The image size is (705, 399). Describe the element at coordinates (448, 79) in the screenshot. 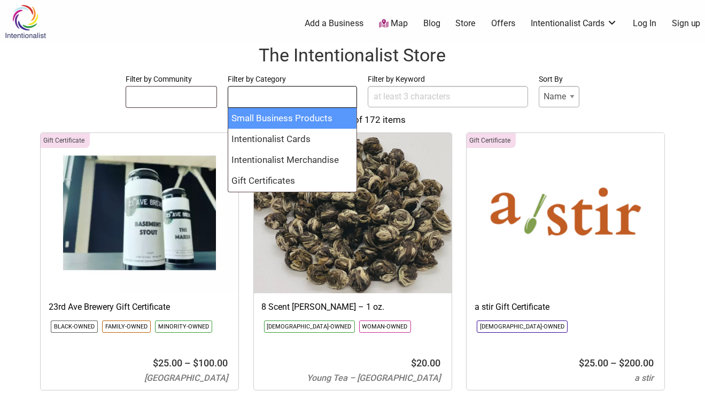

I see `label: Filter by Keyword` at that location.